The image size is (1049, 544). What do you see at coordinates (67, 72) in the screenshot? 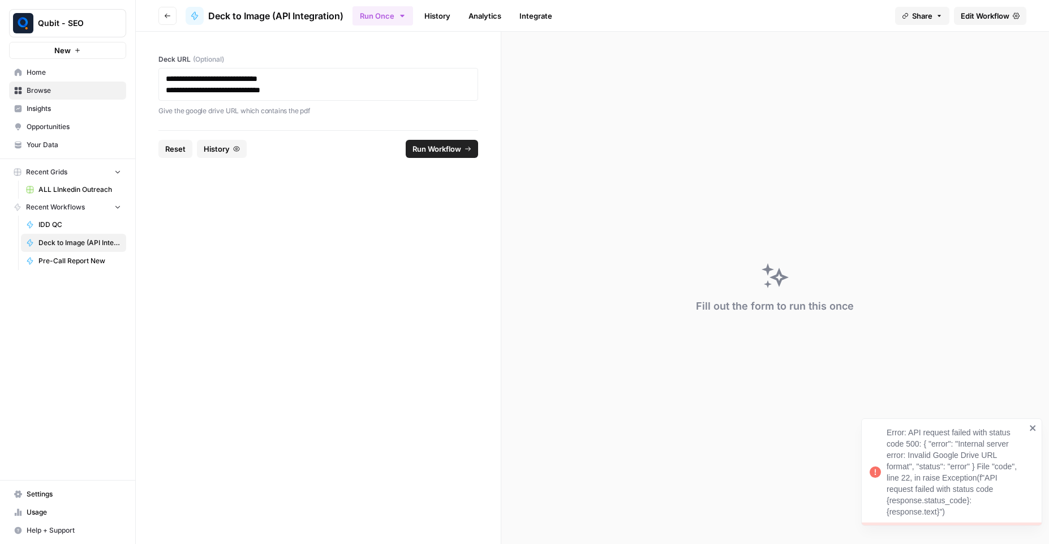
I see `a: Home` at bounding box center [67, 72].